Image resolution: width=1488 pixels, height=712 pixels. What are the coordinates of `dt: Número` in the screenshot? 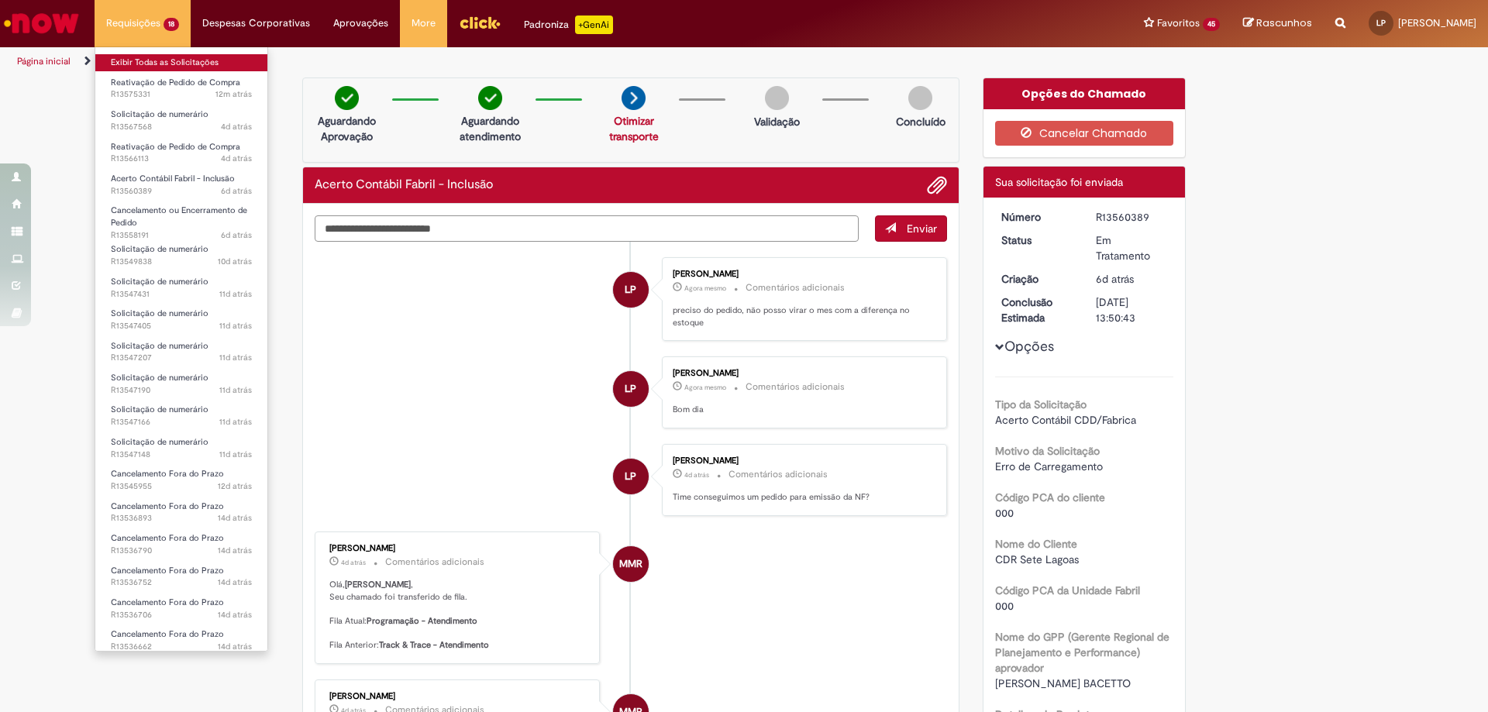 It's located at (1037, 217).